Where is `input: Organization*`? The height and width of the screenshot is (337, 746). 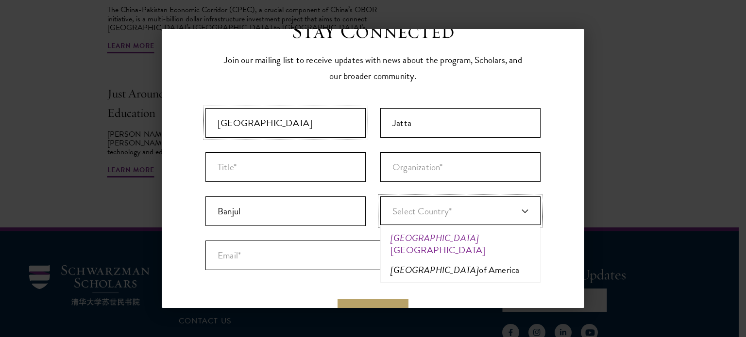 input: Organization* is located at coordinates (460, 167).